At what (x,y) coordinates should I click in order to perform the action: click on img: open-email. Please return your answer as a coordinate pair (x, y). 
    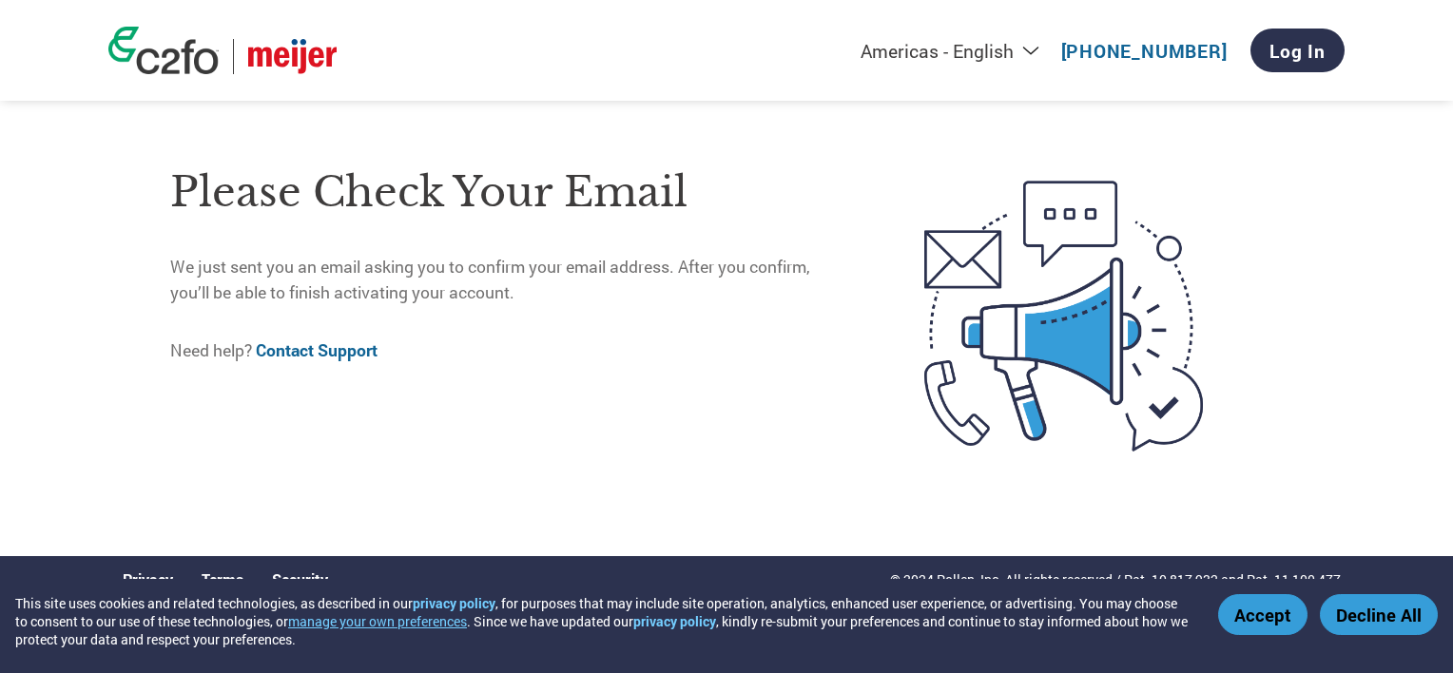
    Looking at the image, I should click on (1063, 316).